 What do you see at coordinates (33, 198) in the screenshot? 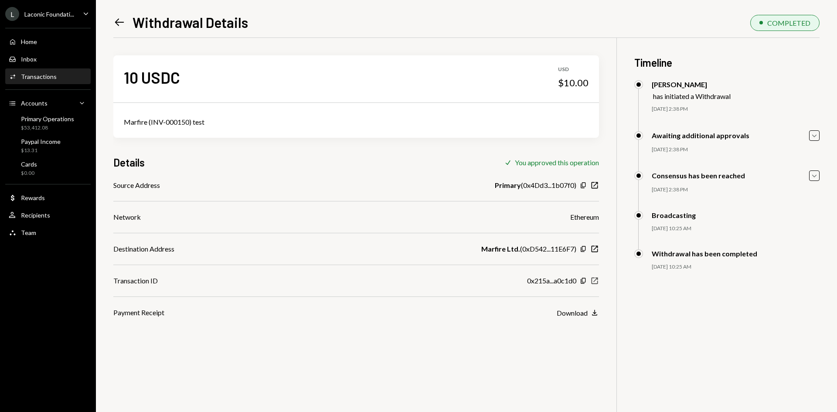
I see `div: Rewards` at bounding box center [33, 198].